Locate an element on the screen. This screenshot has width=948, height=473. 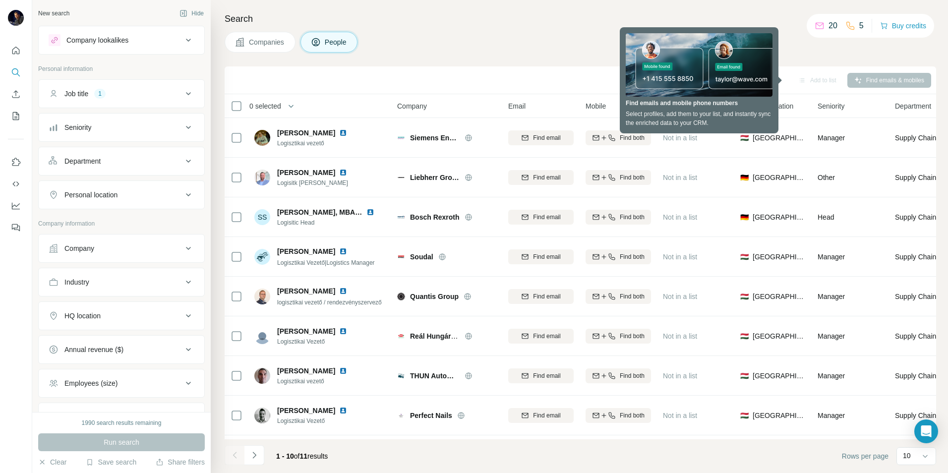
button: Feedback is located at coordinates (16, 228).